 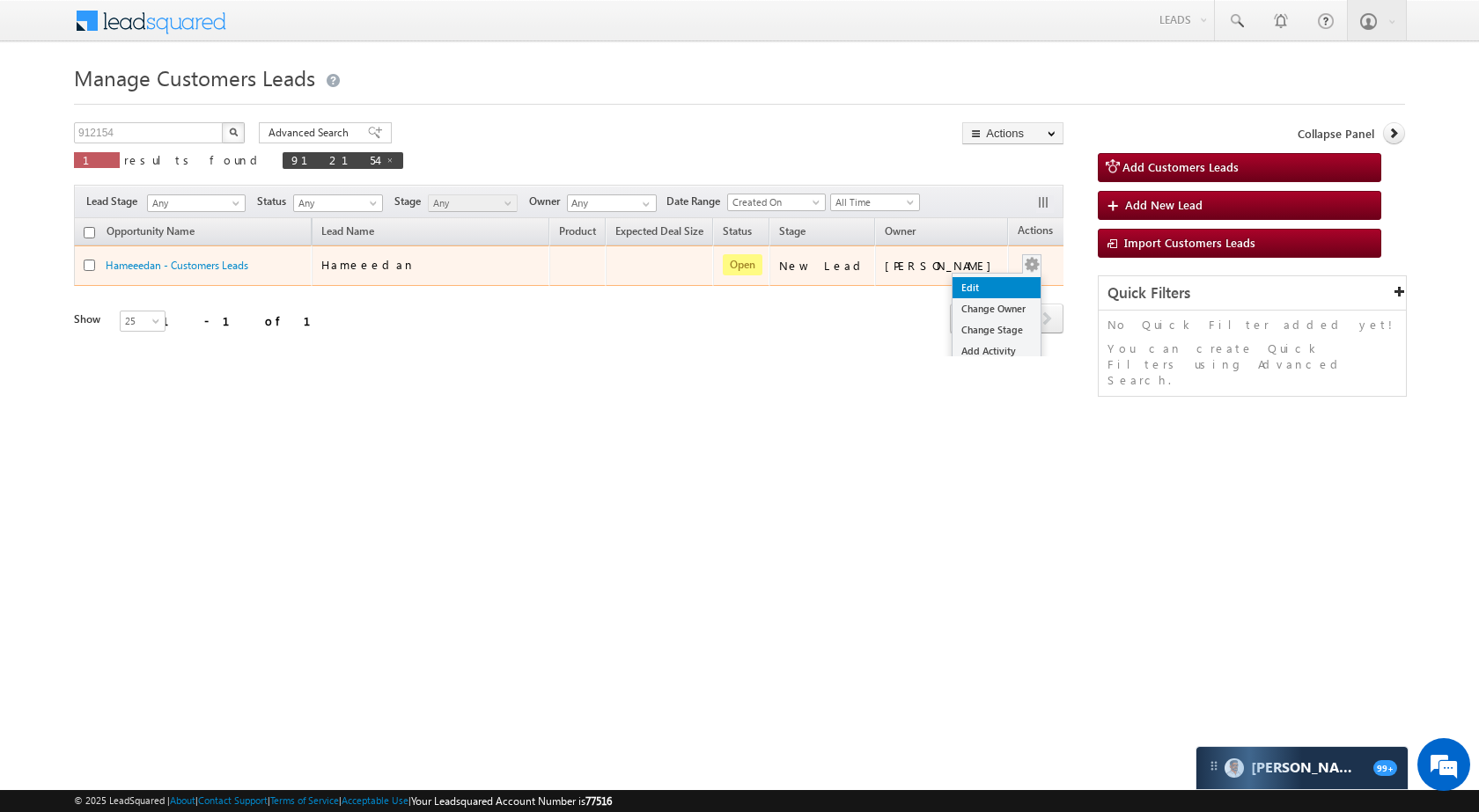 What do you see at coordinates (1164, 204) in the screenshot?
I see `span: Add New Lead` at bounding box center [1164, 204].